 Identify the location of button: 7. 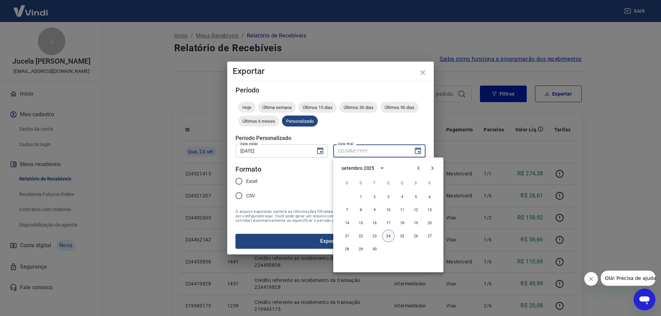
(347, 210).